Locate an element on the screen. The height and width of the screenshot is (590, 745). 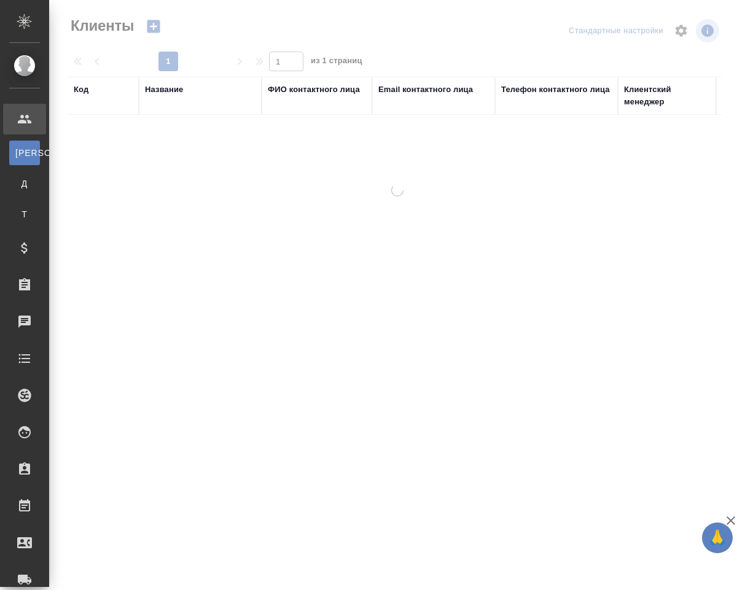
div: Телефон контактного лица is located at coordinates (555, 90).